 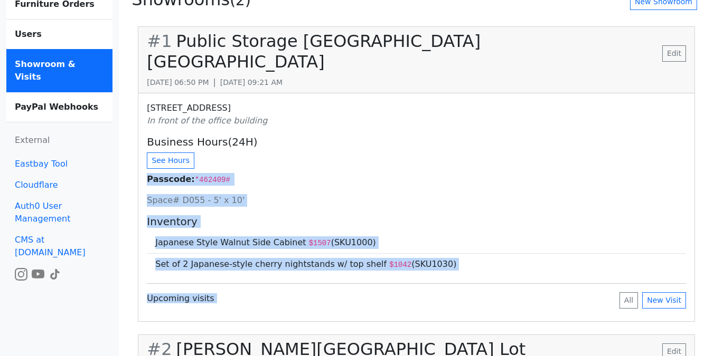 What do you see at coordinates (59, 71) in the screenshot?
I see `a: Showroom & Visits` at bounding box center [59, 71].